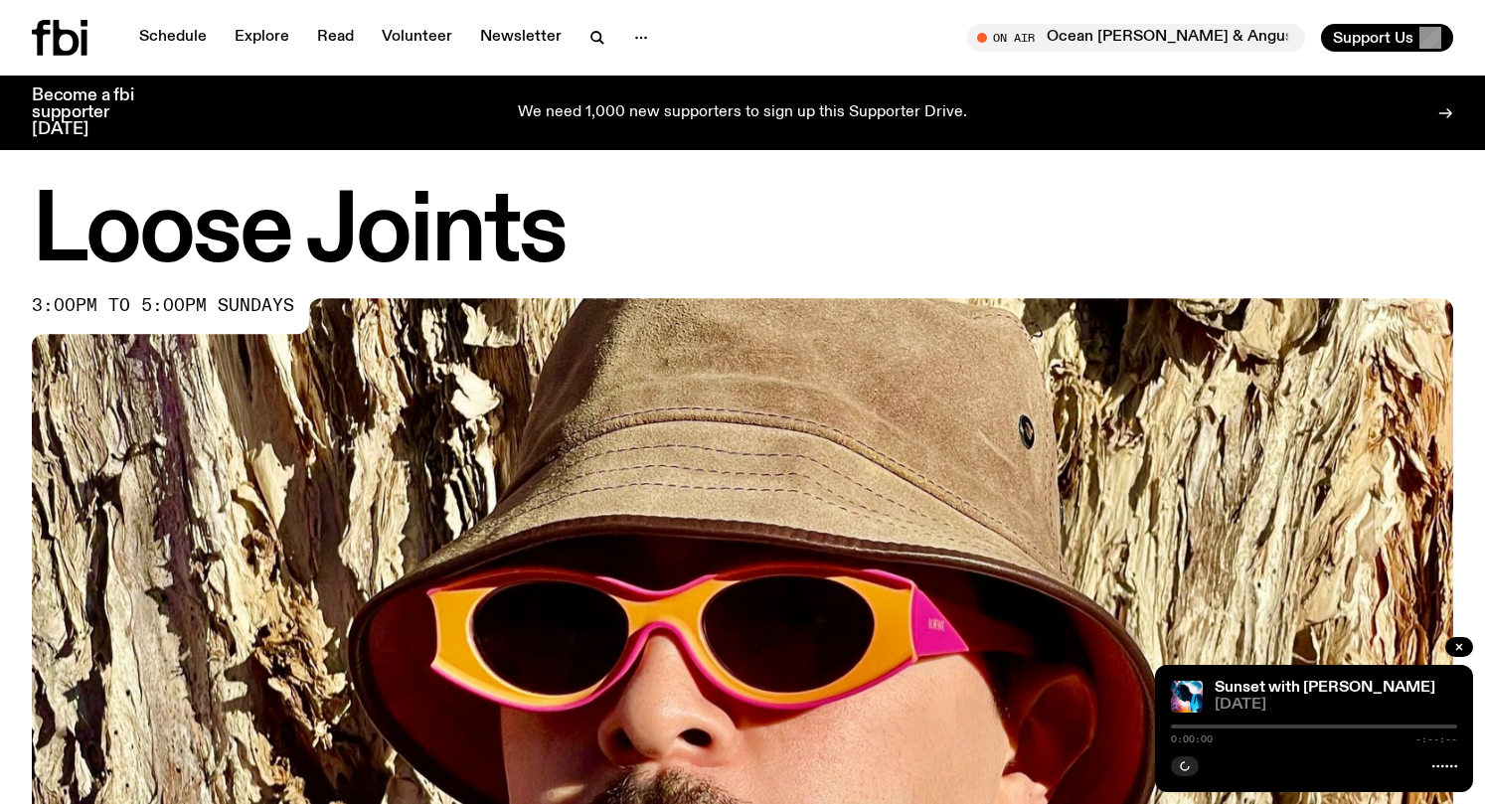 The image size is (1485, 804). I want to click on button: Support Us, so click(1387, 38).